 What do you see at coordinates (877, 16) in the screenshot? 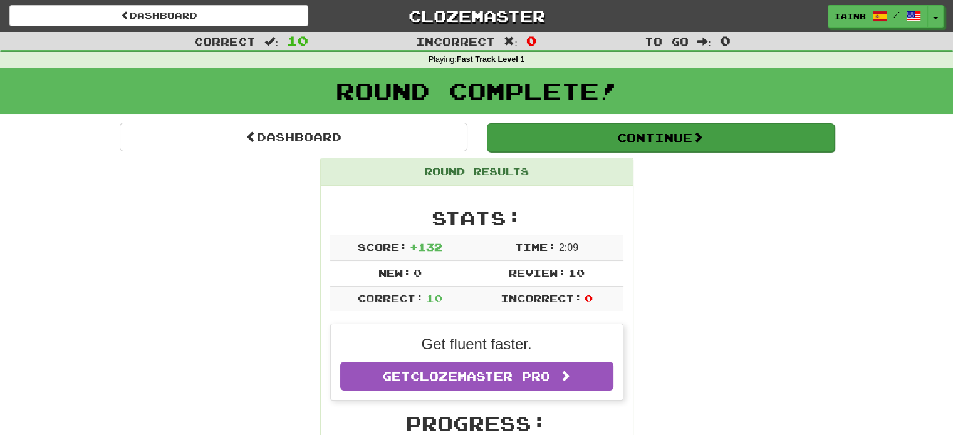
I see `a: iainb /` at bounding box center [877, 16].